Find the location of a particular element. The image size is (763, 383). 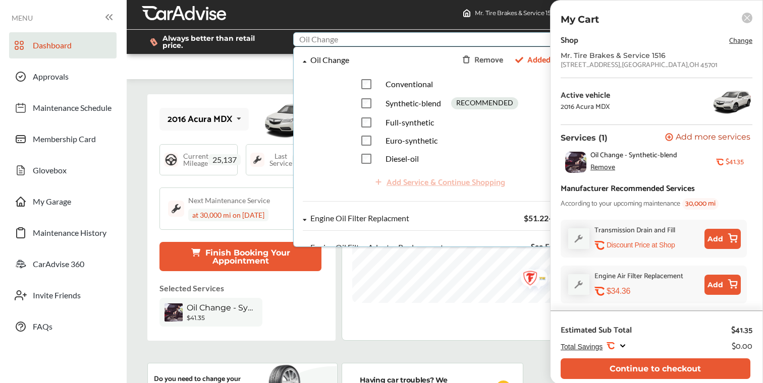

span: Euro-synthetic is located at coordinates (411, 140).